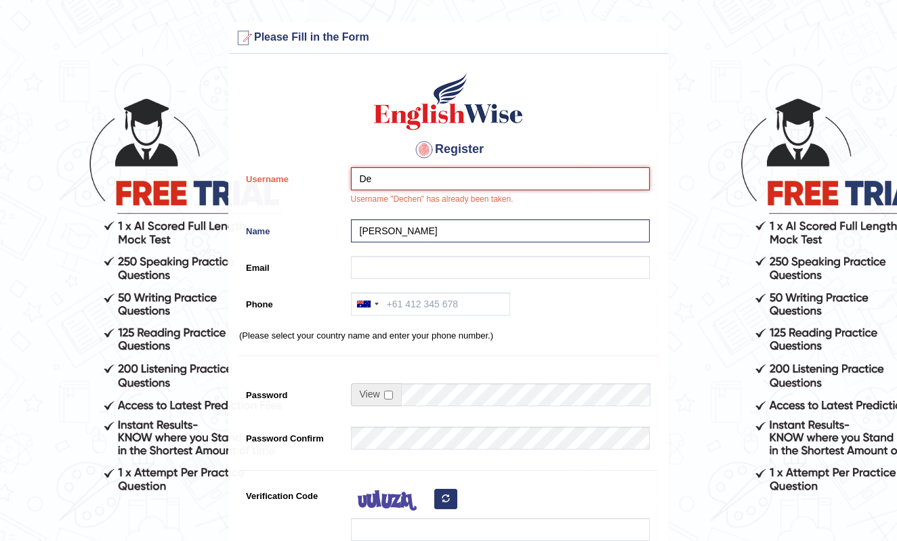 The width and height of the screenshot is (897, 541). I want to click on input: Show/Hide Password, so click(388, 395).